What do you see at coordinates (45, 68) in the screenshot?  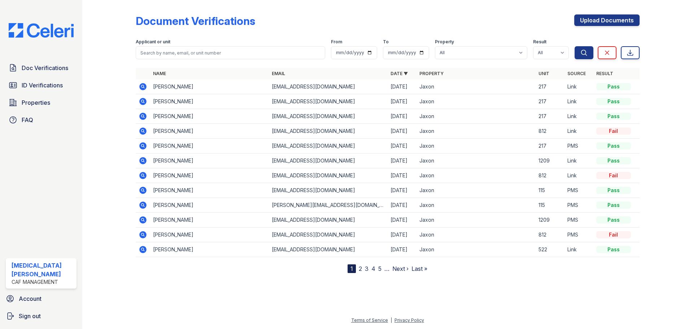 I see `span: Doc Verifications` at bounding box center [45, 68].